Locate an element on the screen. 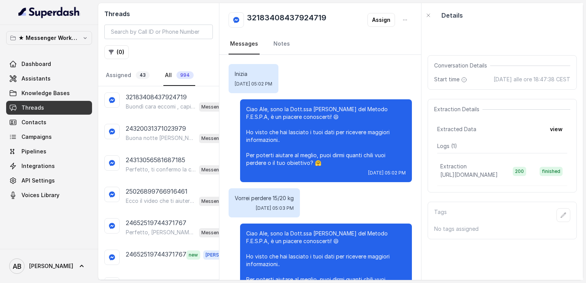 This screenshot has height=283, width=586. p: Tags is located at coordinates (440, 215).